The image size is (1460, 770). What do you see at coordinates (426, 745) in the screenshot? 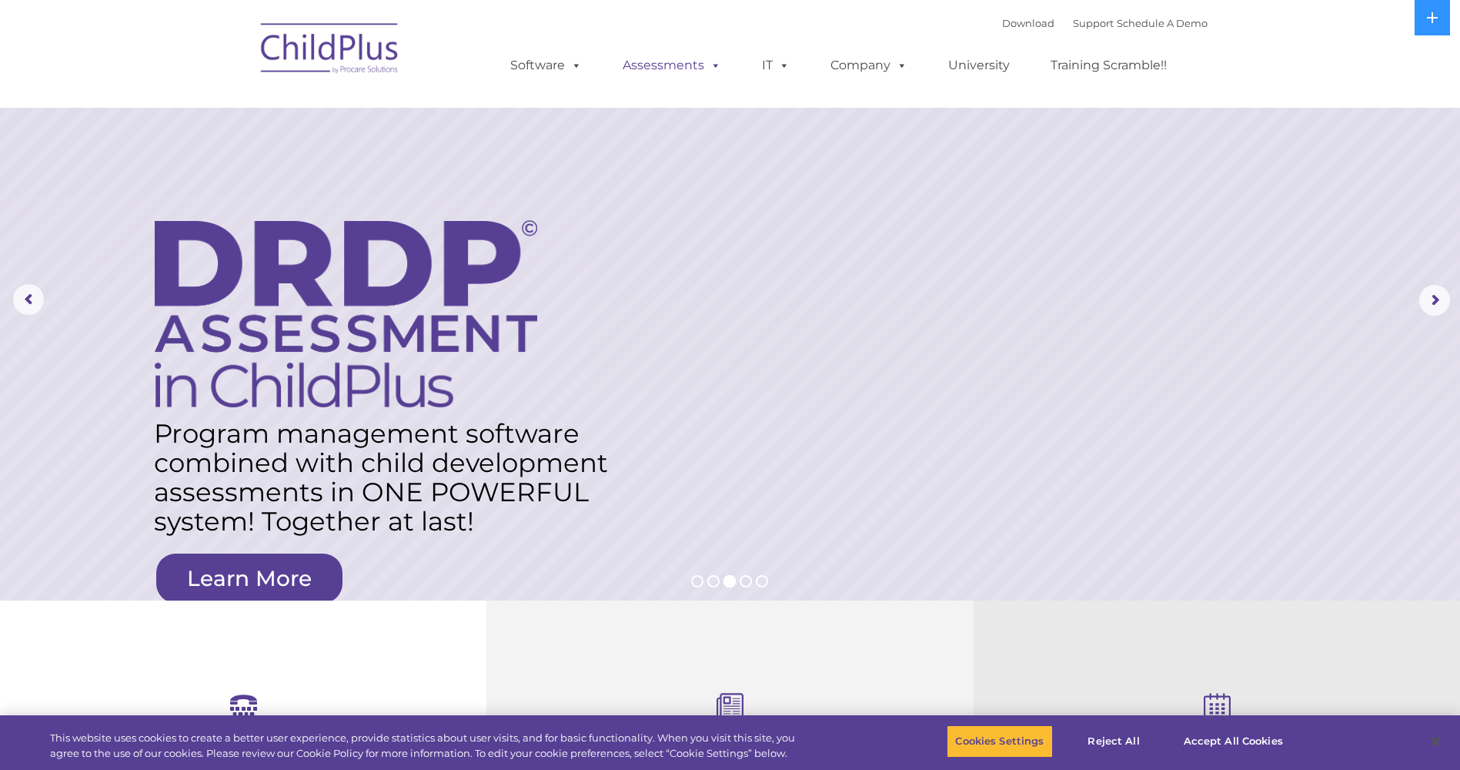
I see `div: This website uses cookies to create a better user experience, provide statistics about user visit...` at bounding box center [426, 745].